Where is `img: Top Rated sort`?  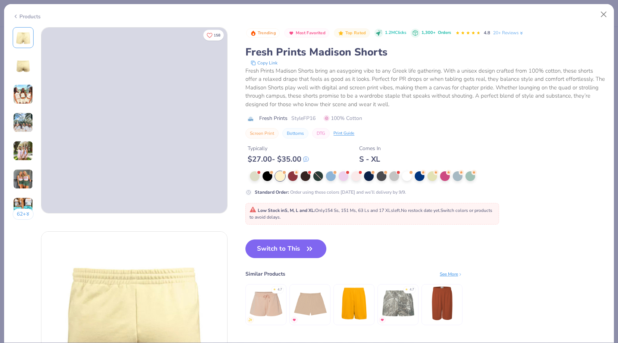
img: Top Rated sort is located at coordinates (341, 33).